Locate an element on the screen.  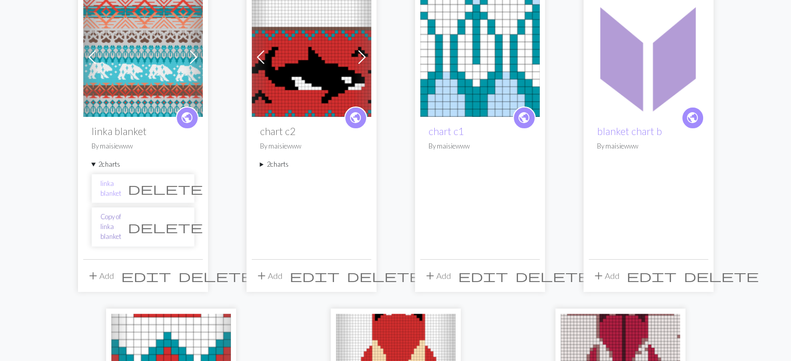
h2: chart c2 is located at coordinates (312, 131).